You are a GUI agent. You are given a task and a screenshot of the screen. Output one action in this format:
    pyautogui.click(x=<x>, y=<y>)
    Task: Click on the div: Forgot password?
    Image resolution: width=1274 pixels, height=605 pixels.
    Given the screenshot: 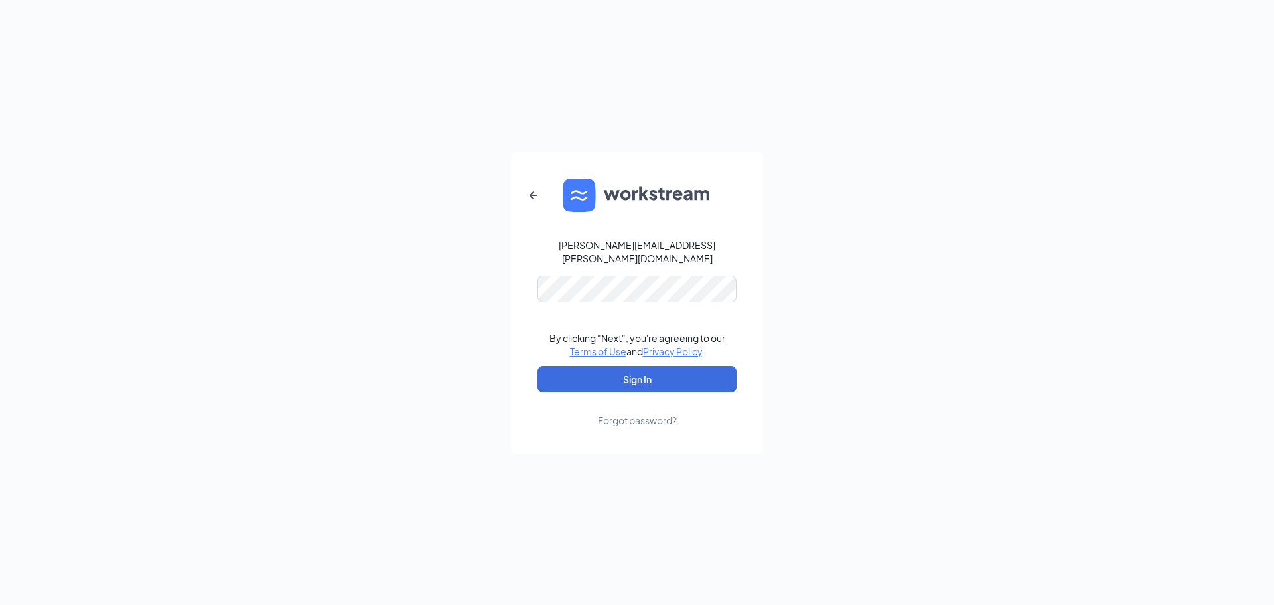 What is the action you would take?
    pyautogui.click(x=637, y=420)
    